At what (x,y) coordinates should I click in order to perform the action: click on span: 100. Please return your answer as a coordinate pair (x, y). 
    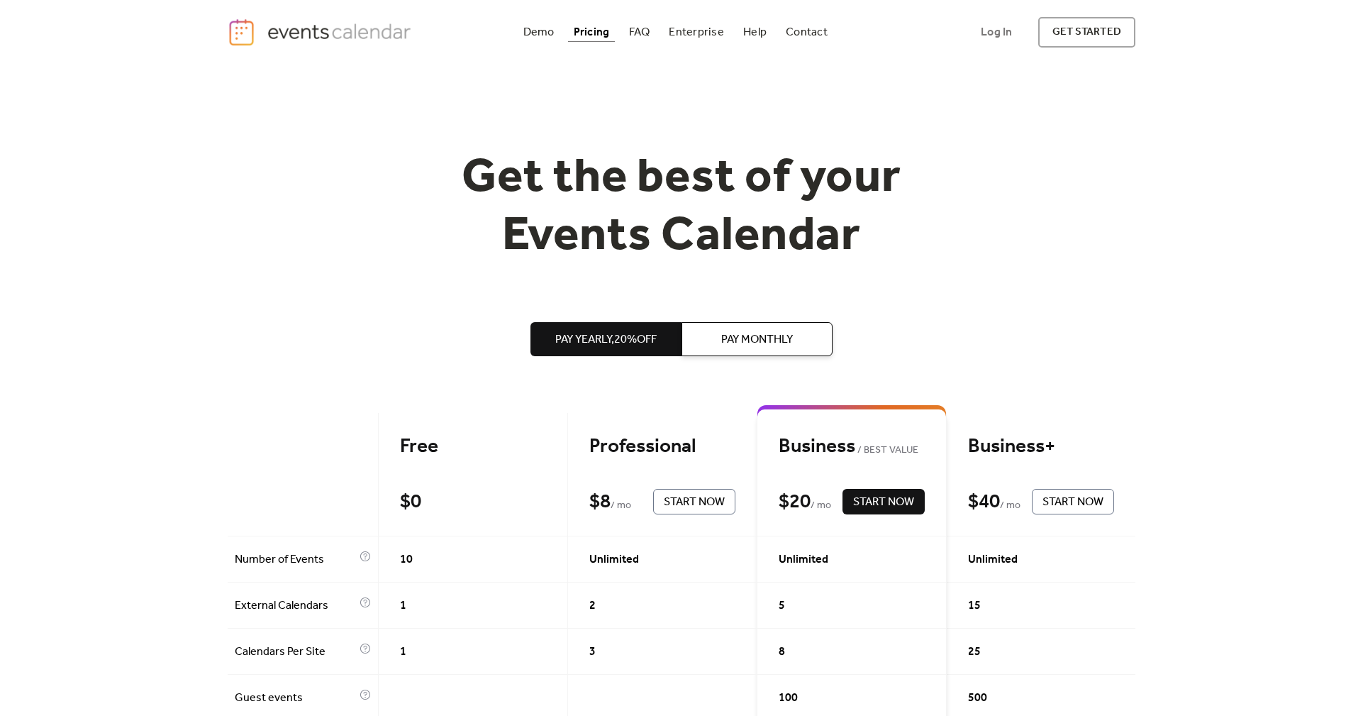
    Looking at the image, I should click on (788, 698).